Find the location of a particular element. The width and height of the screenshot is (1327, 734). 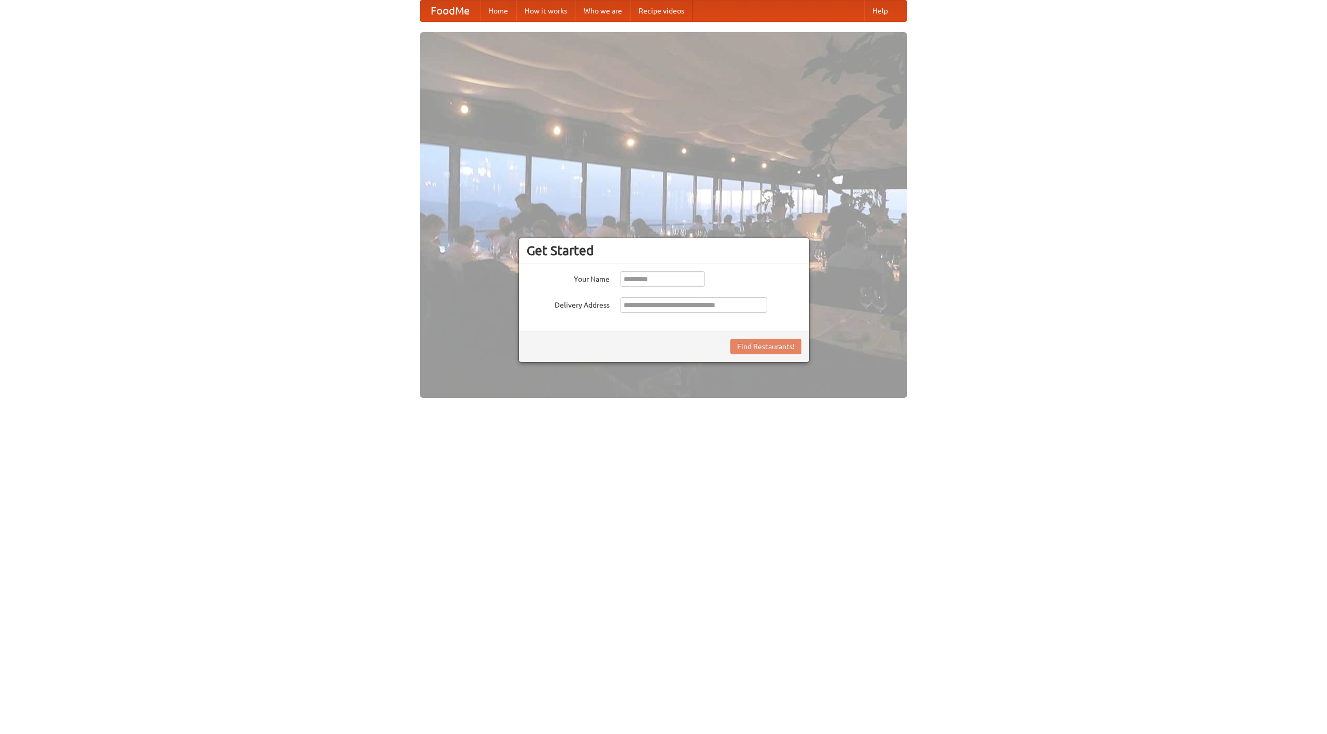

a: Home is located at coordinates (498, 11).